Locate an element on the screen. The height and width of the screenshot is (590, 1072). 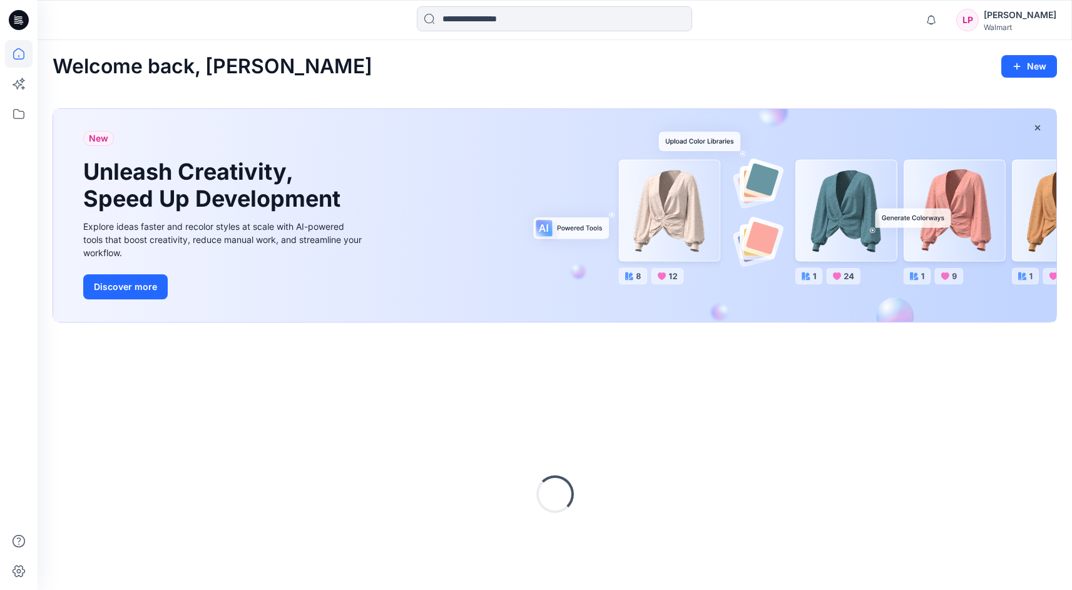
div: LP is located at coordinates (968, 20).